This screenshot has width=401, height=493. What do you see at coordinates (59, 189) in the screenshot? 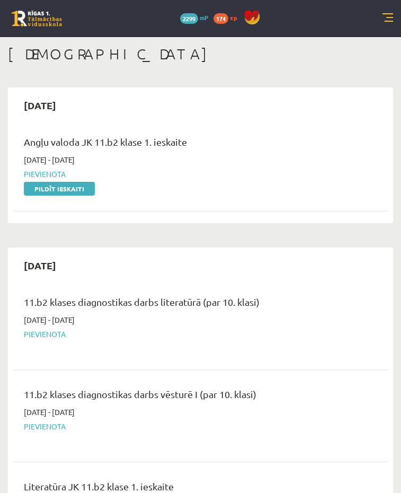
I see `a: Pildīt ieskaiti` at bounding box center [59, 189].